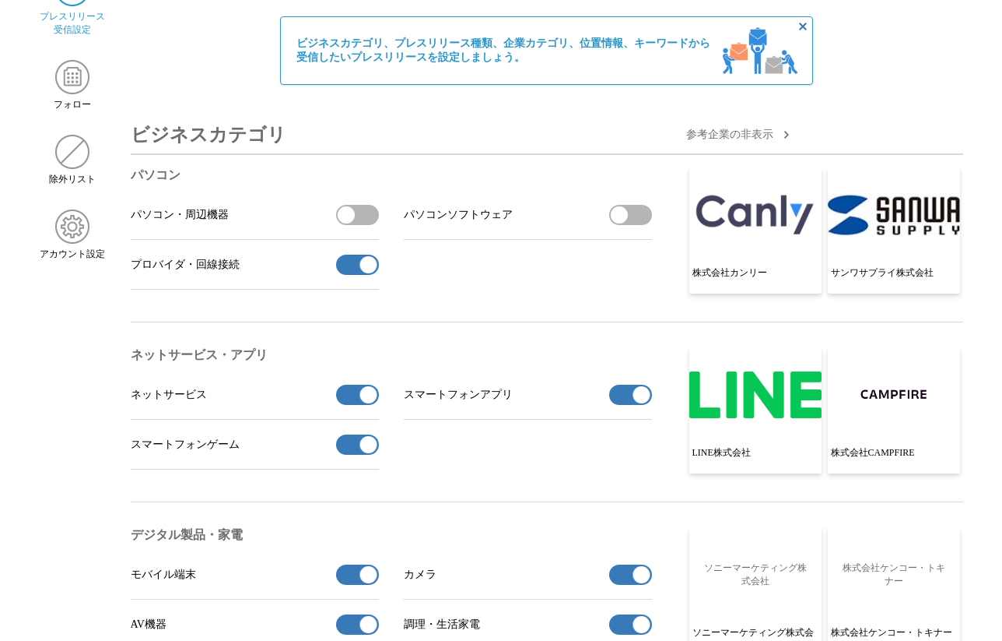 The width and height of the screenshot is (1002, 641). What do you see at coordinates (72, 226) in the screenshot?
I see `img: アカウント設定` at bounding box center [72, 226].